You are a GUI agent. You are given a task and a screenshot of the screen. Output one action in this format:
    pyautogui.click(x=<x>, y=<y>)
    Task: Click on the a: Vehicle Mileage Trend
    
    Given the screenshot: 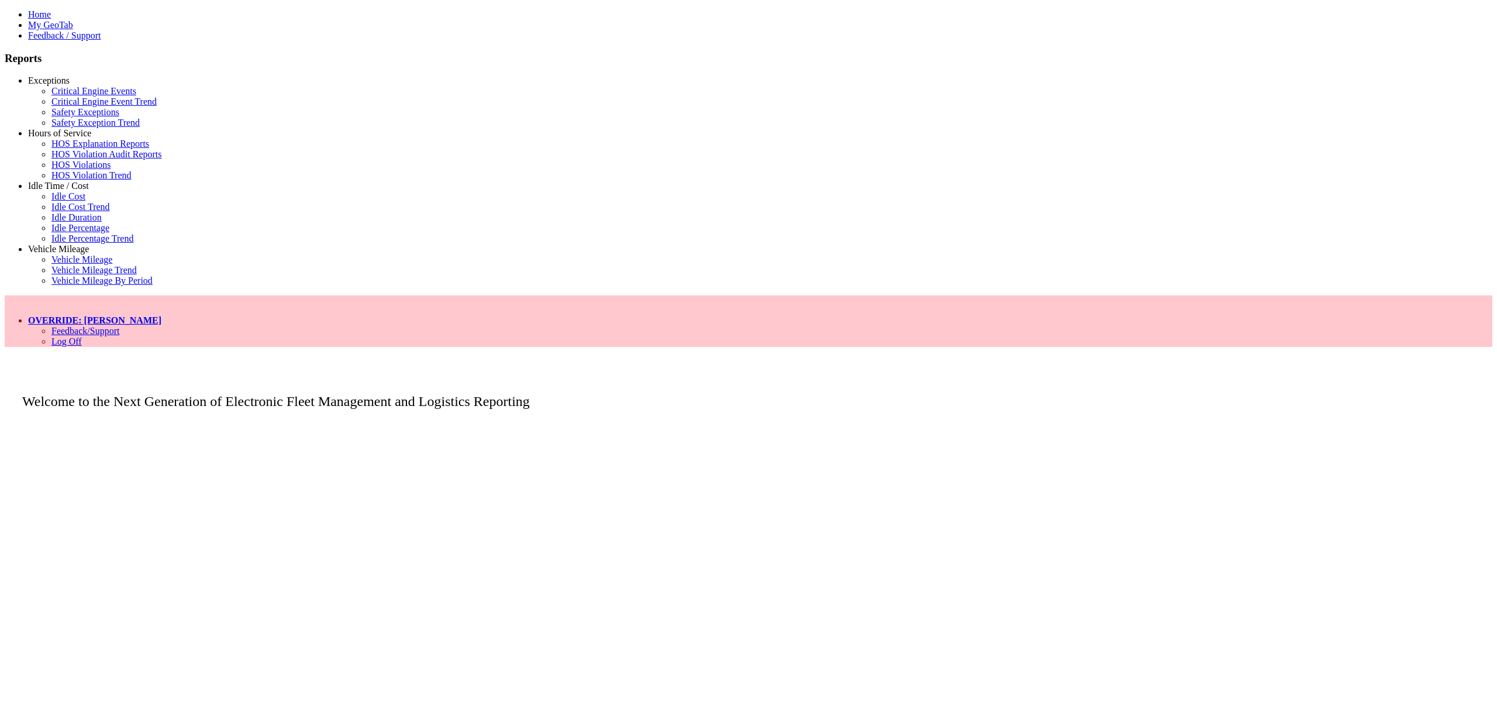 What is the action you would take?
    pyautogui.click(x=94, y=270)
    